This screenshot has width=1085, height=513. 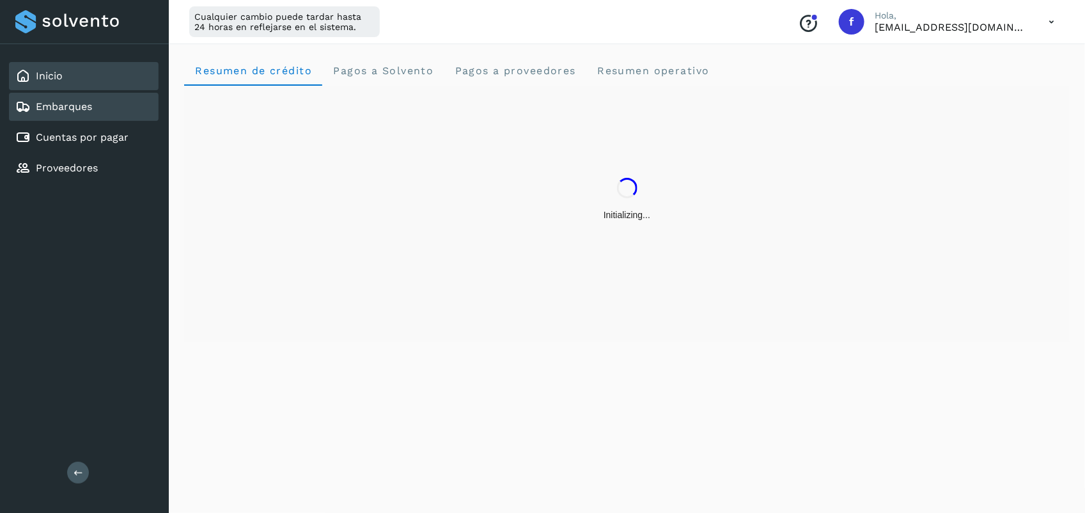 I want to click on p: Hola,, so click(x=951, y=15).